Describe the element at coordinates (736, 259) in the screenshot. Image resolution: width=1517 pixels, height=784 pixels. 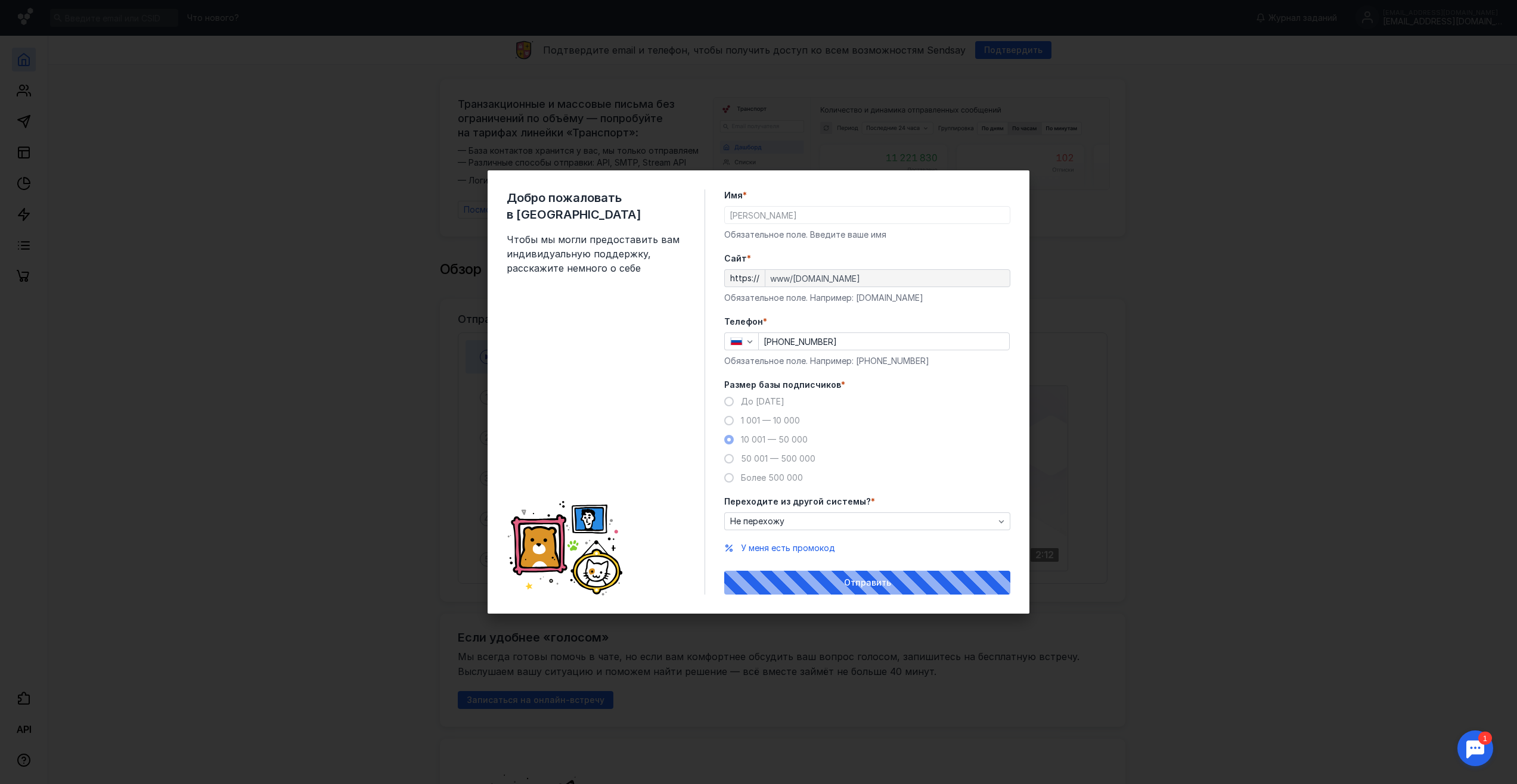
I see `span: Cайт` at that location.